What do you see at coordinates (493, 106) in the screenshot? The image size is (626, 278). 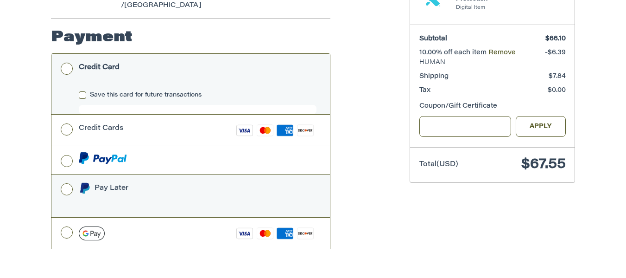 I see `div: Coupon/Gift Certificate` at bounding box center [493, 106].